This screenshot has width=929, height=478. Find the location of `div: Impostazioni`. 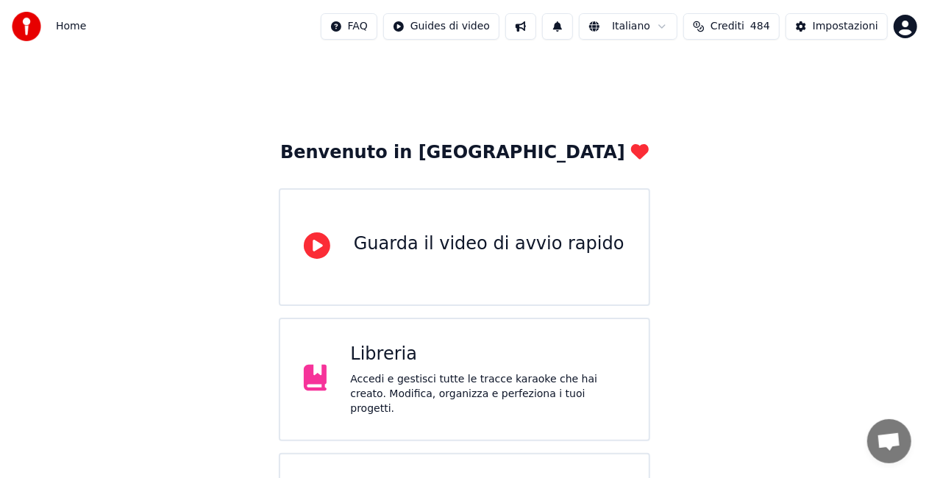

div: Impostazioni is located at coordinates (846, 26).